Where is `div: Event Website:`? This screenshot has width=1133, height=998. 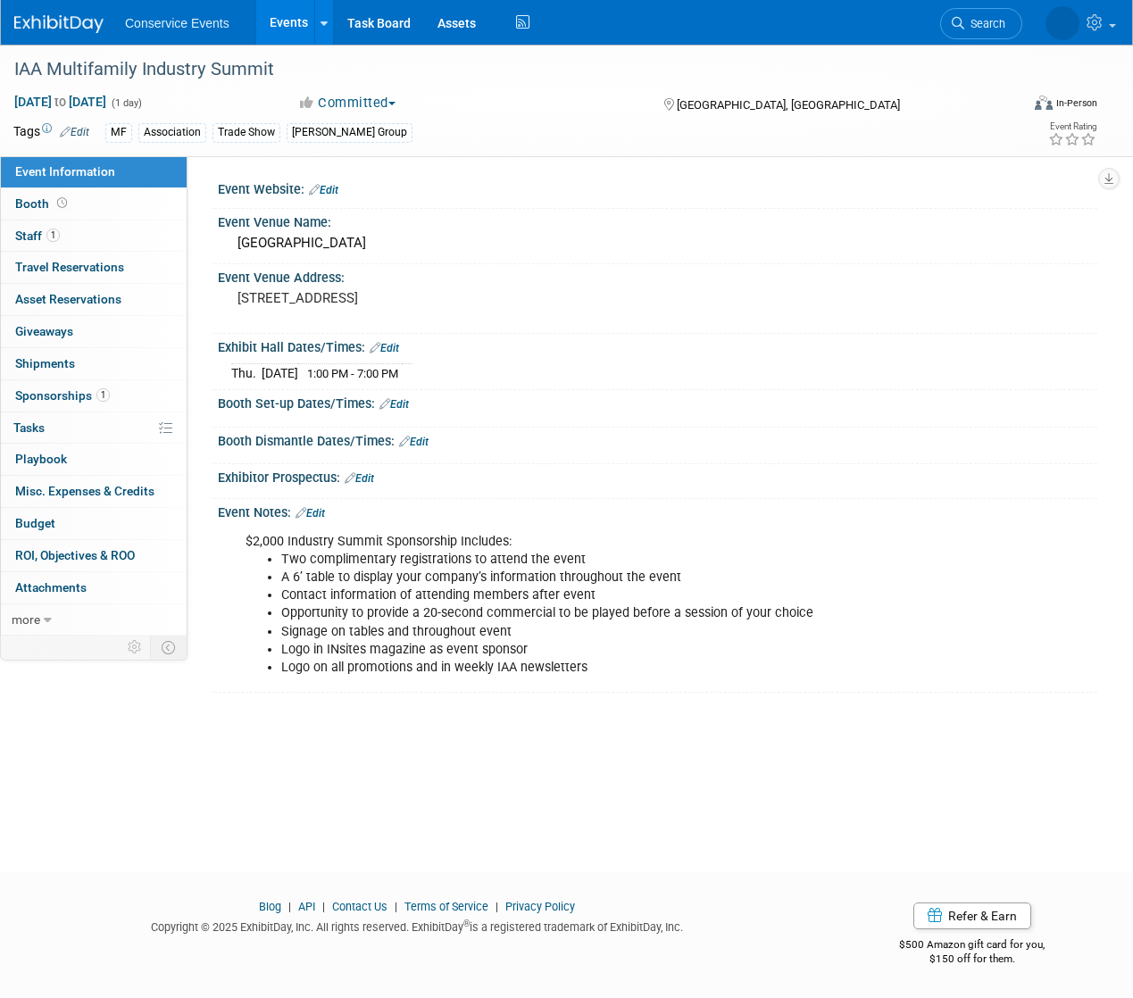
div: Event Website: is located at coordinates (657, 187).